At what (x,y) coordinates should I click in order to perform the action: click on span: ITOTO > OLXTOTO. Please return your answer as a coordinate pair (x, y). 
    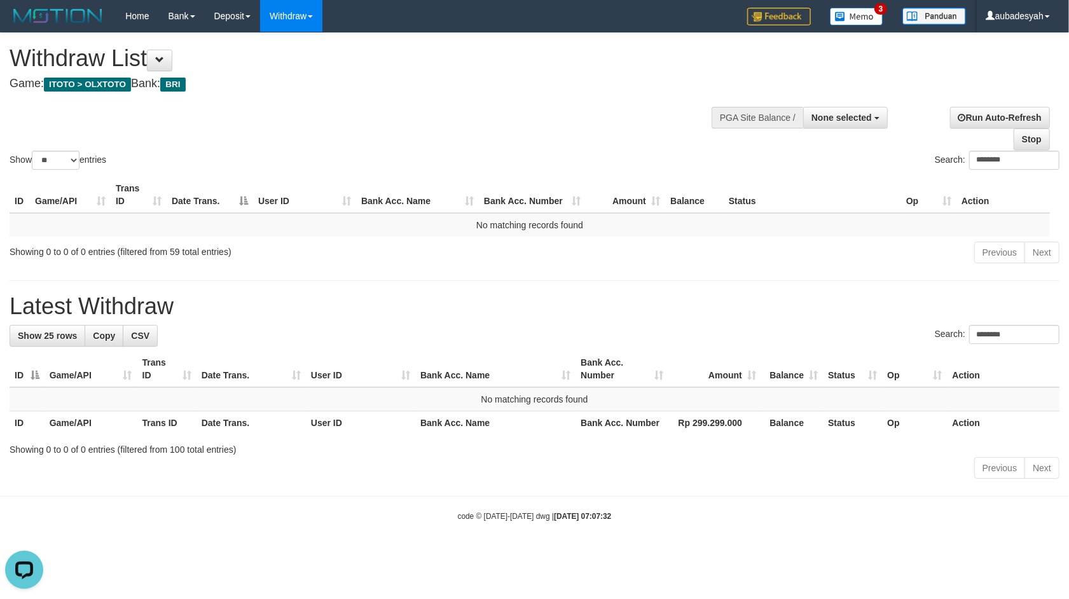
    Looking at the image, I should click on (87, 85).